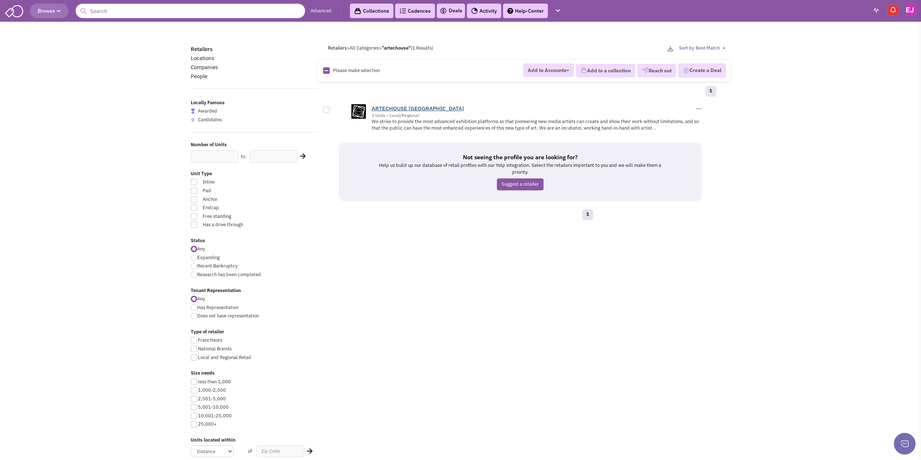 Image resolution: width=921 pixels, height=460 pixels. Describe the element at coordinates (199, 76) in the screenshot. I see `a: People` at that location.